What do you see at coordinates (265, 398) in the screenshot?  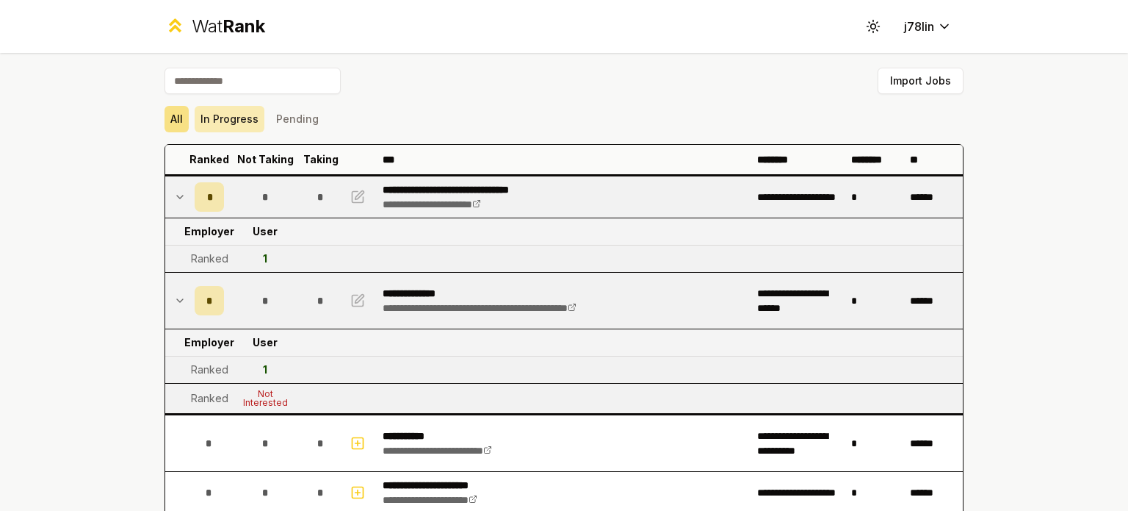 I see `div: Not Interested` at bounding box center [265, 398].